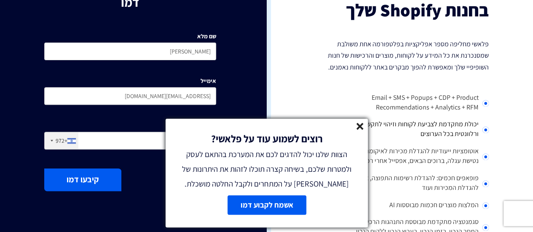 This screenshot has height=232, width=533. I want to click on li: המלצות מוצרים חכמות מבוססות AI, so click(403, 206).